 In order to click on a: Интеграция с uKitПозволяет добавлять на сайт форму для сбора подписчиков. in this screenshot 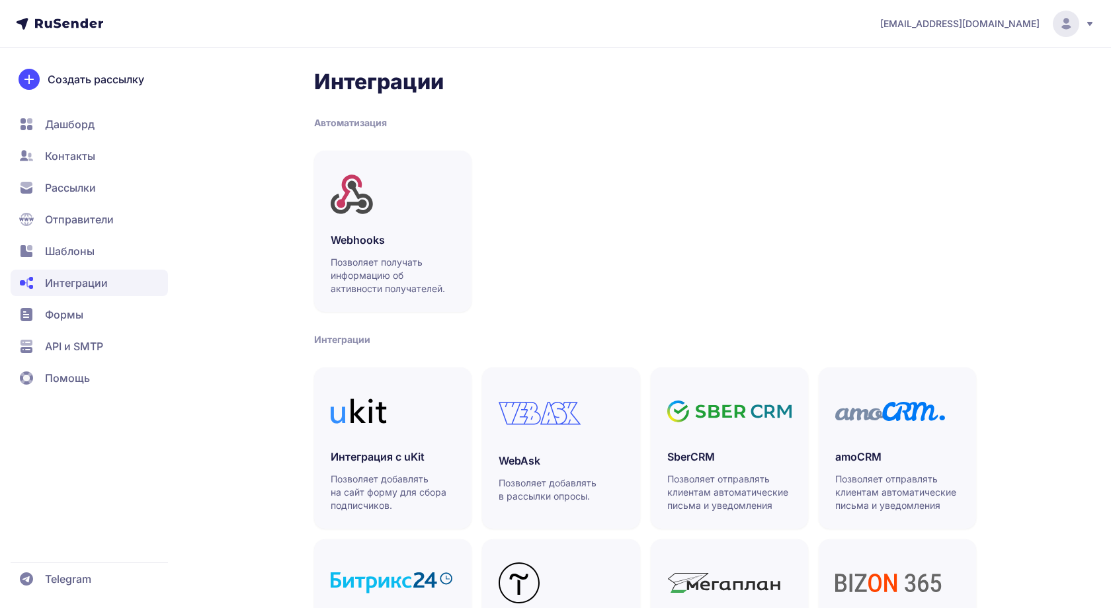, I will do `click(393, 448)`.